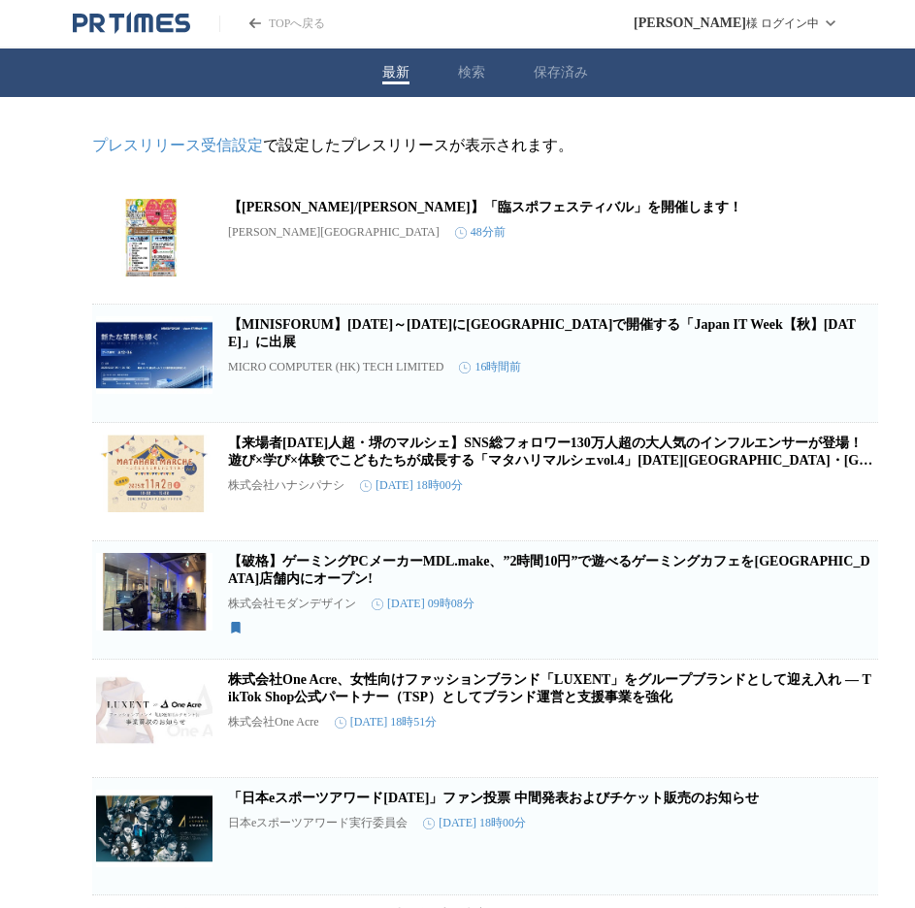 The height and width of the screenshot is (908, 915). Describe the element at coordinates (490, 367) in the screenshot. I see `time: 16時間前` at that location.